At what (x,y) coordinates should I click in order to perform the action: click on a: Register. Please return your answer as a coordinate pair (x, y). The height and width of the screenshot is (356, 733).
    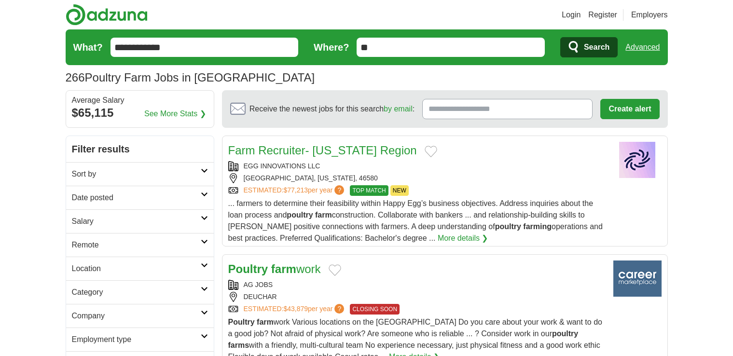
    Looking at the image, I should click on (603, 15).